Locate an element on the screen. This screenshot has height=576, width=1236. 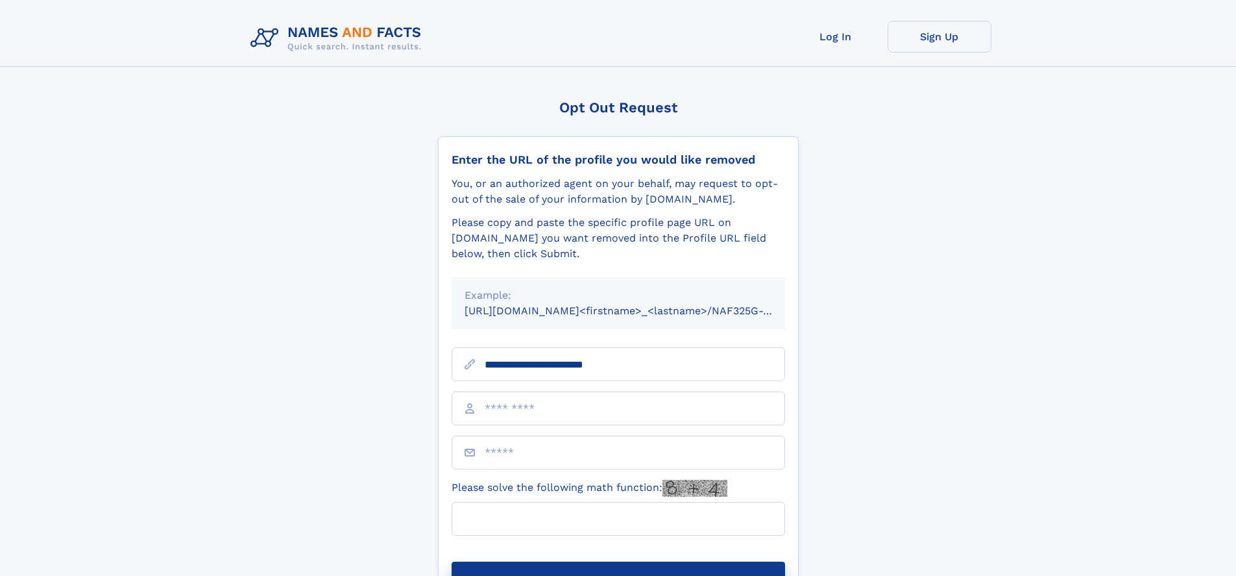
div: Example: is located at coordinates (618, 295).